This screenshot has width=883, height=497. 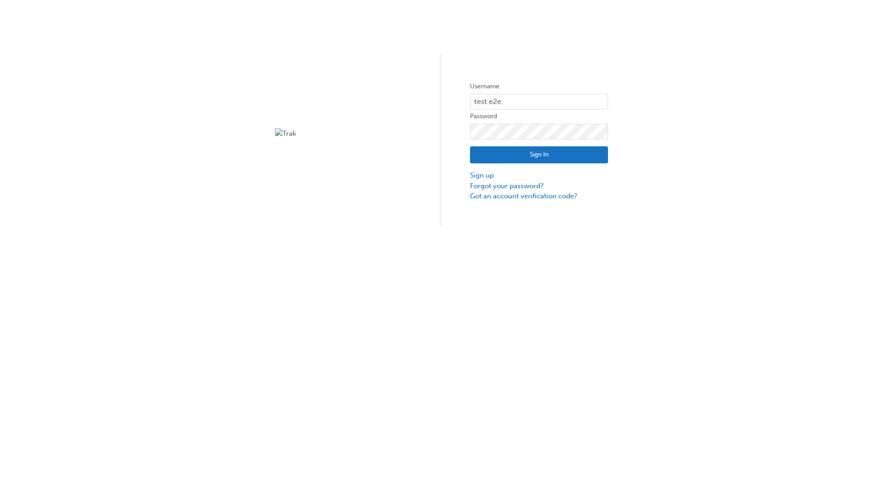 What do you see at coordinates (539, 155) in the screenshot?
I see `button: Sign In` at bounding box center [539, 155].